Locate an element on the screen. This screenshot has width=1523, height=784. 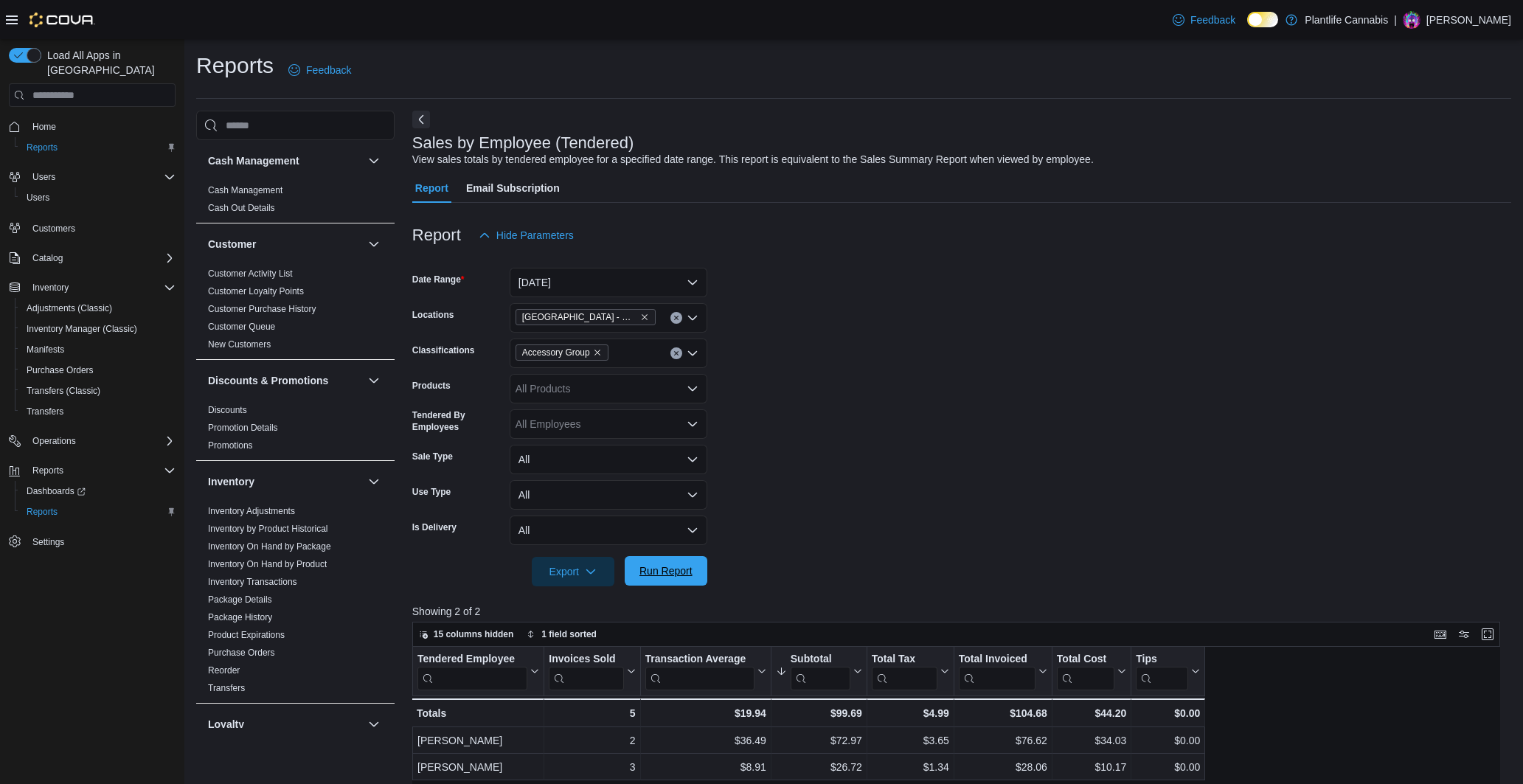
a: Customer Queue is located at coordinates (242, 327).